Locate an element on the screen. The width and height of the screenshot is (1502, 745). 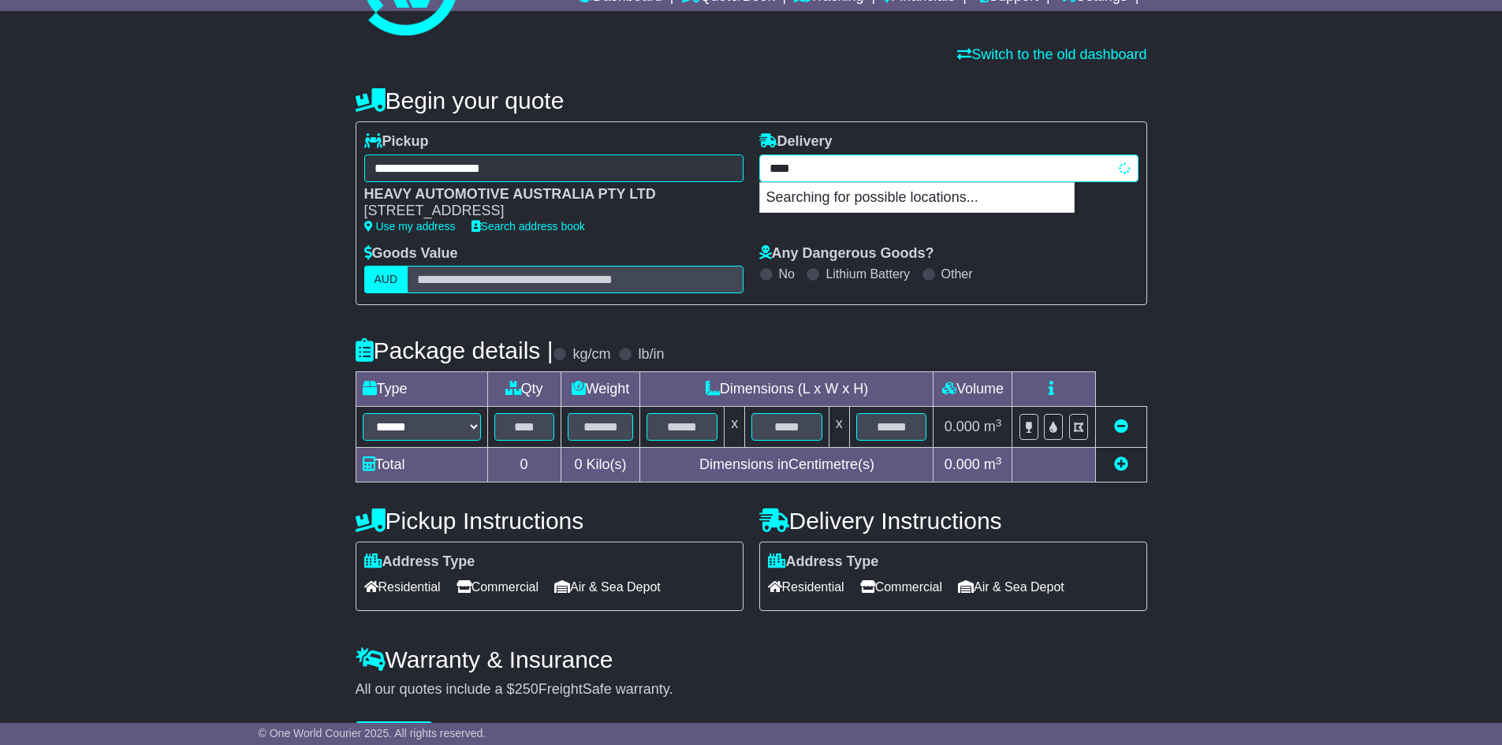
label: Pickup is located at coordinates (397, 142).